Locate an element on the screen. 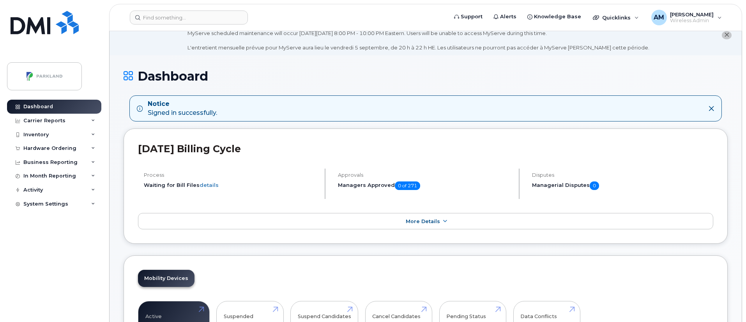  h1: Dashboard is located at coordinates (425, 76).